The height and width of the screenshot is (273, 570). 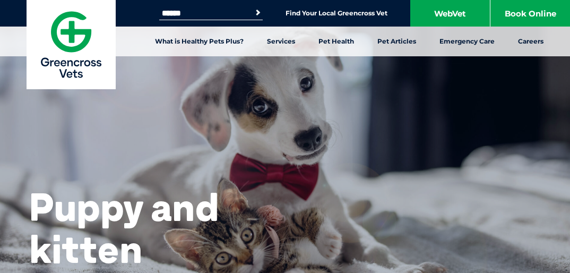 I want to click on a: Pet Articles, so click(x=397, y=41).